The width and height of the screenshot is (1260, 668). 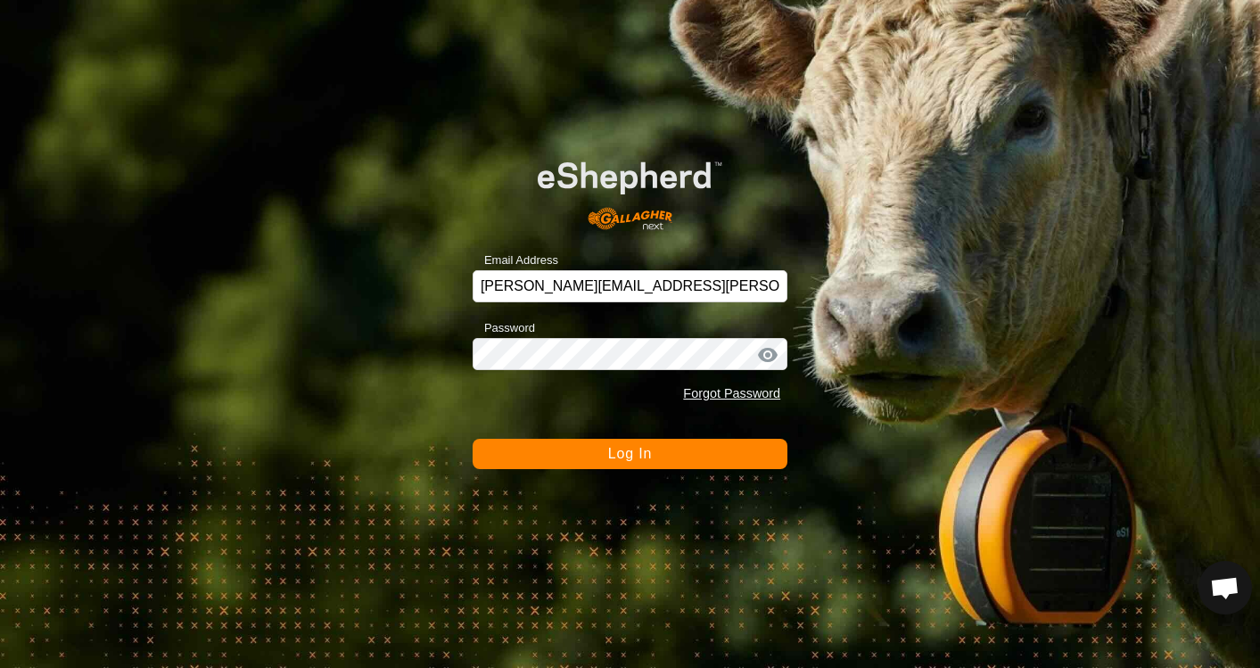 What do you see at coordinates (515, 260) in the screenshot?
I see `label: Email Address` at bounding box center [515, 260].